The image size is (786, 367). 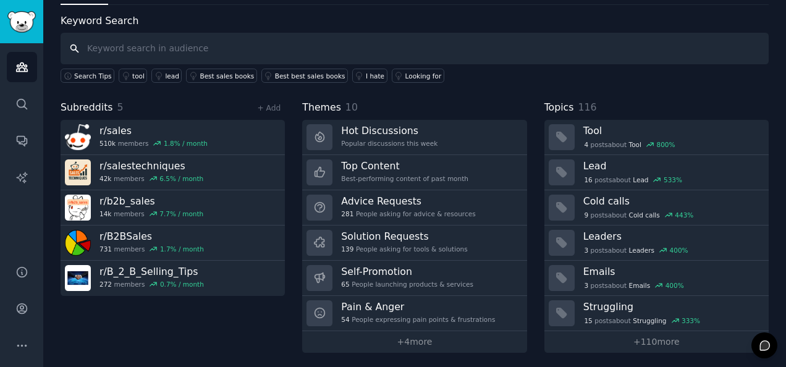 I want to click on span: 10, so click(x=352, y=107).